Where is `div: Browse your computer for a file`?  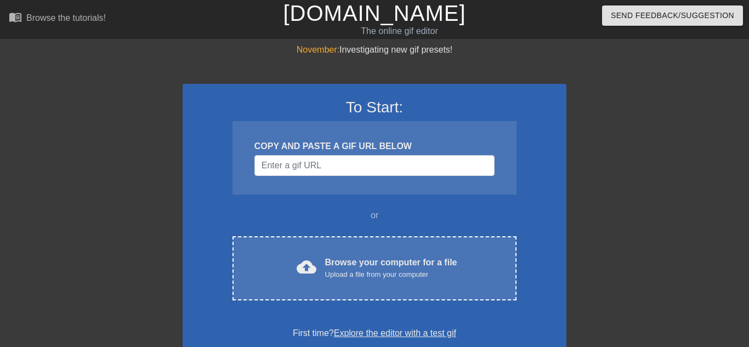 div: Browse your computer for a file is located at coordinates (391, 268).